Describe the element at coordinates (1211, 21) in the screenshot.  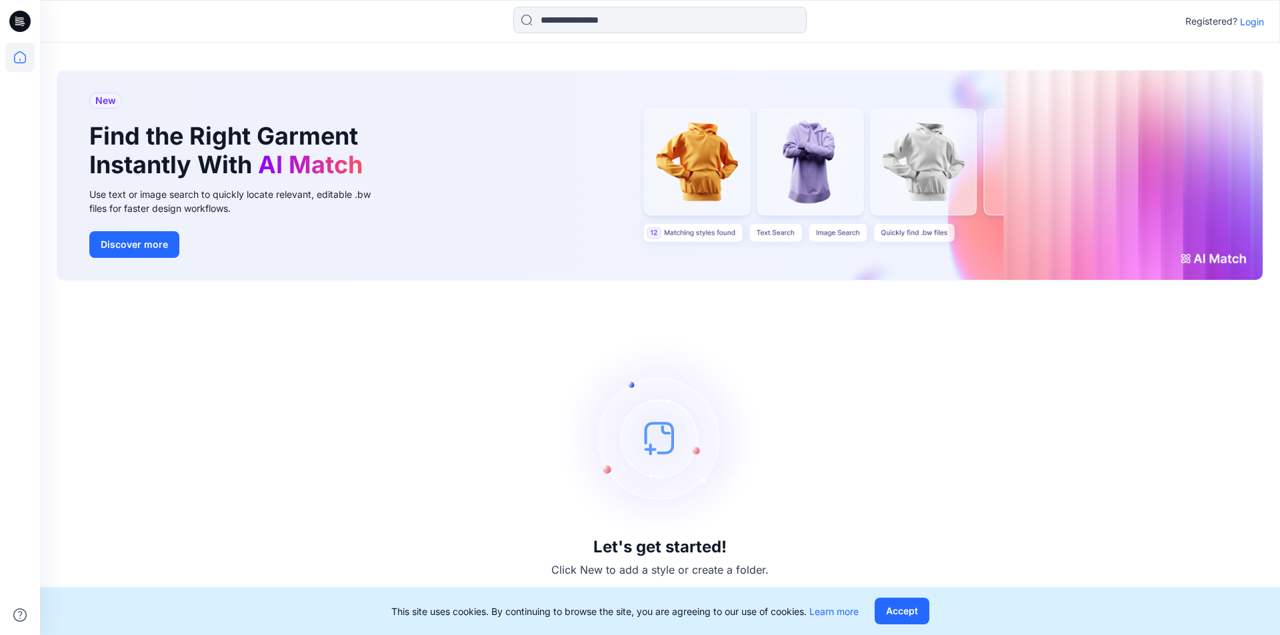
I see `p: Registered?` at that location.